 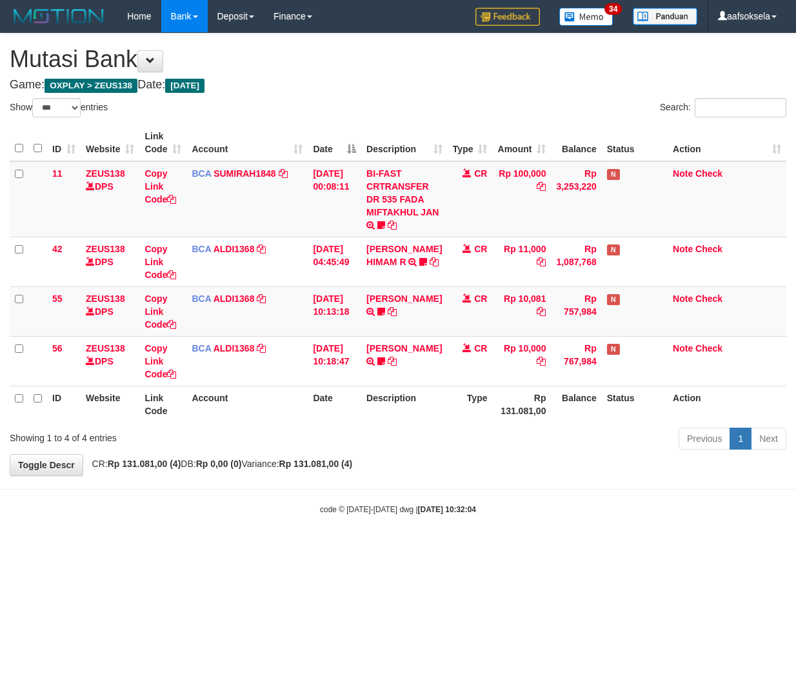 What do you see at coordinates (398, 59) in the screenshot?
I see `h1: Mutasi Bank` at bounding box center [398, 59].